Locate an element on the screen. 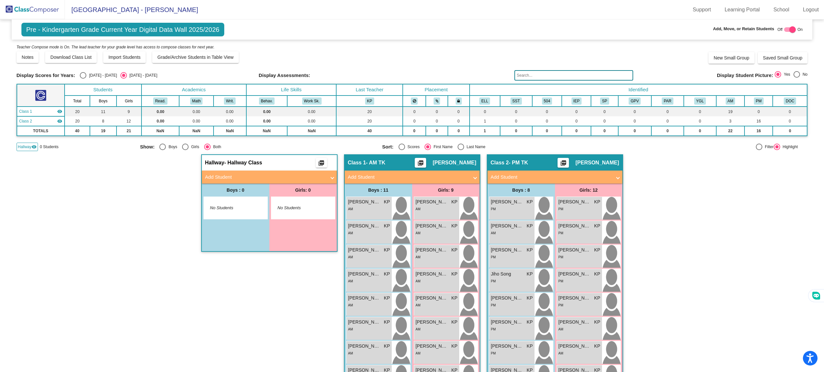 This screenshot has width=824, height=372. span: Display Scores for Years: is located at coordinates (46, 75).